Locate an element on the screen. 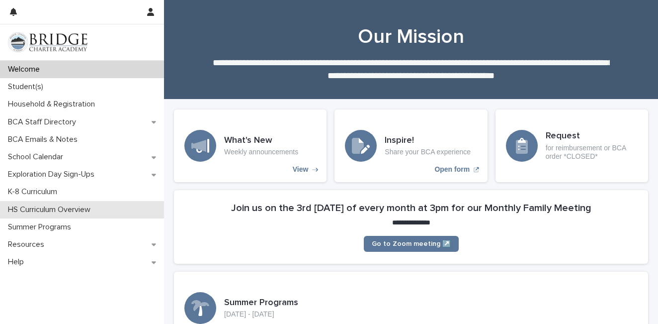 Image resolution: width=658 pixels, height=324 pixels. a: Open form is located at coordinates (411, 146).